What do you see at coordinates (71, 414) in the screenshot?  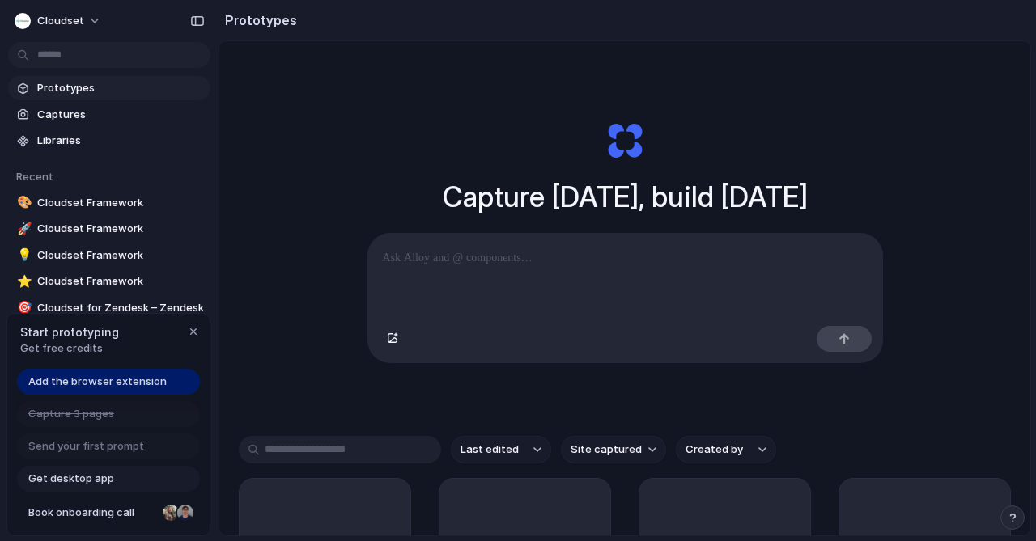 I see `span: Capture 3 pages` at bounding box center [71, 414].